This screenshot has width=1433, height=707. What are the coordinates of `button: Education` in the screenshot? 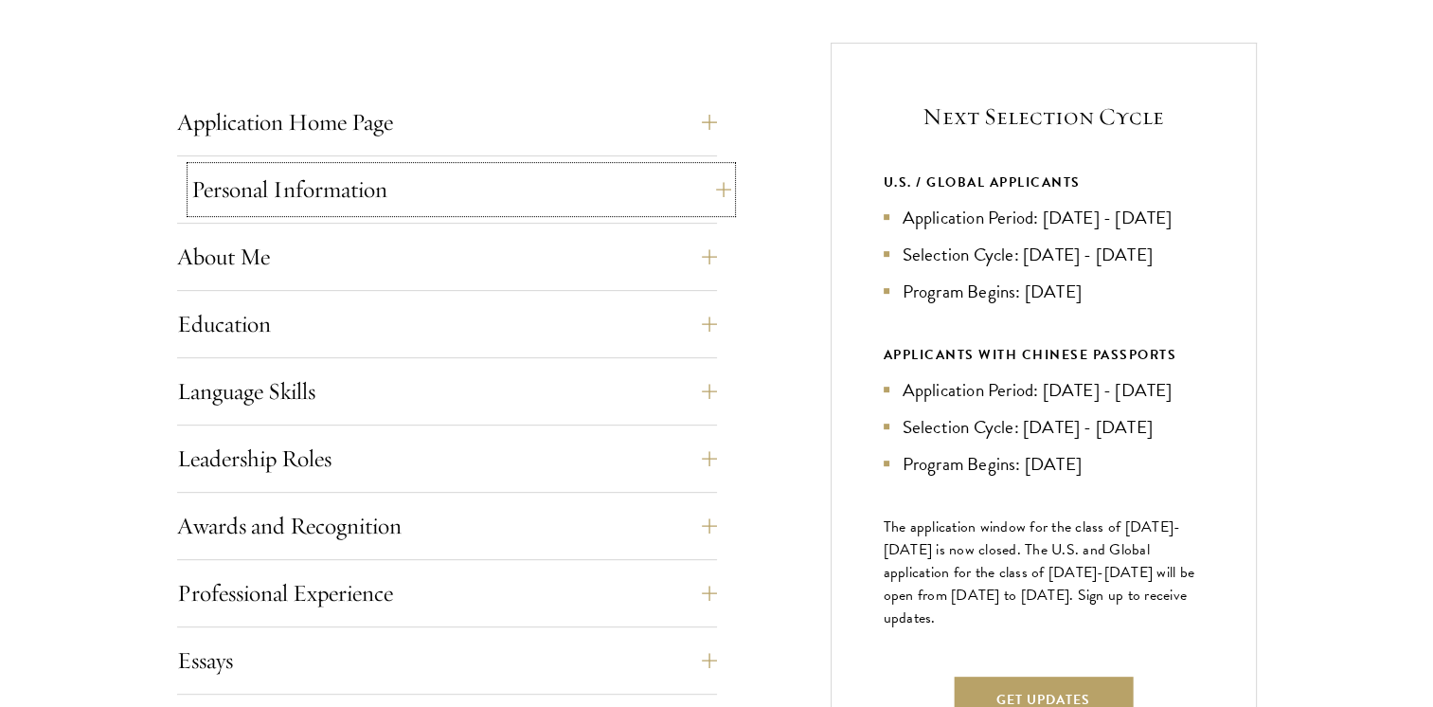 It's located at (447, 324).